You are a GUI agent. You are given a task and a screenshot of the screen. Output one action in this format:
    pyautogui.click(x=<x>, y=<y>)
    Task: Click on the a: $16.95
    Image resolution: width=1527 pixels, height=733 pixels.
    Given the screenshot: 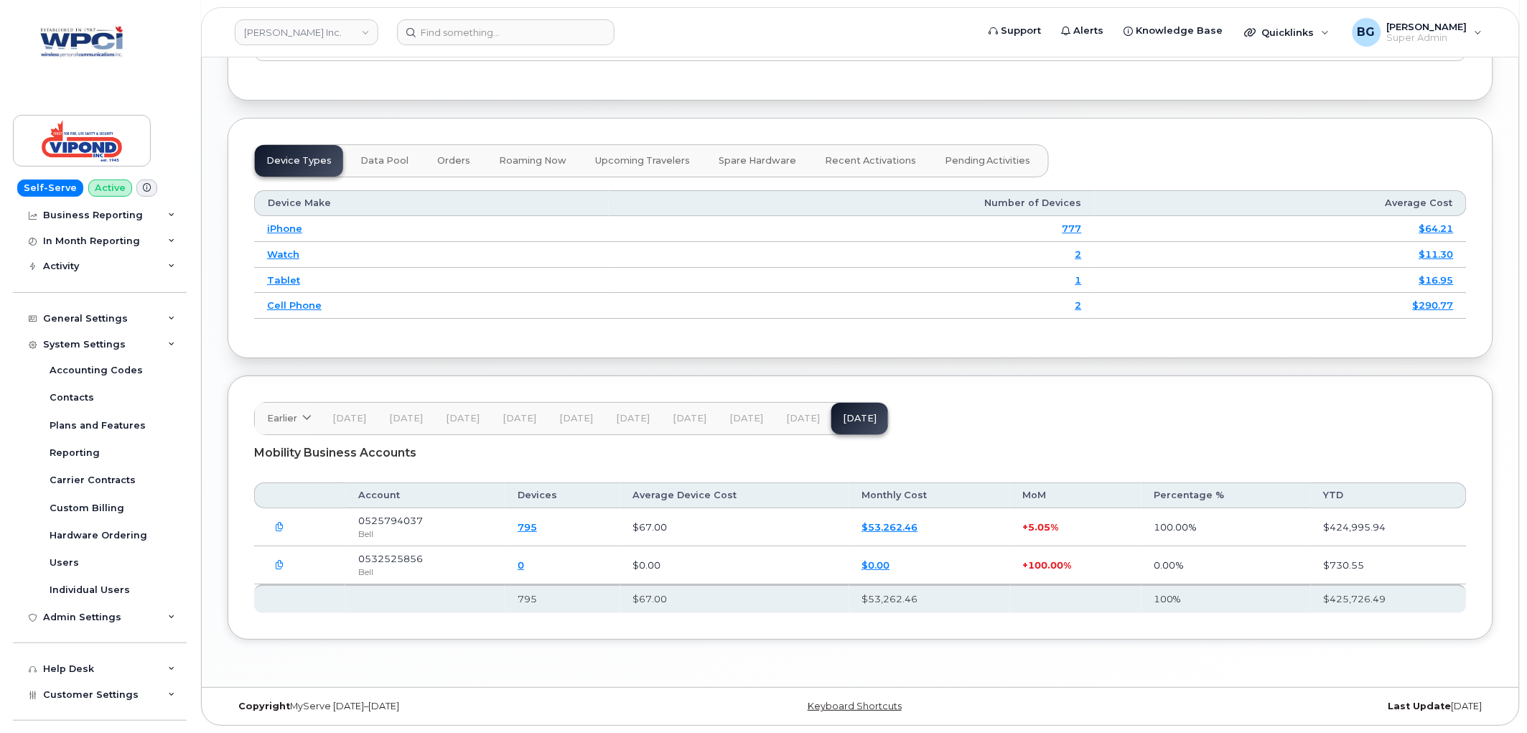 What is the action you would take?
    pyautogui.click(x=1437, y=280)
    